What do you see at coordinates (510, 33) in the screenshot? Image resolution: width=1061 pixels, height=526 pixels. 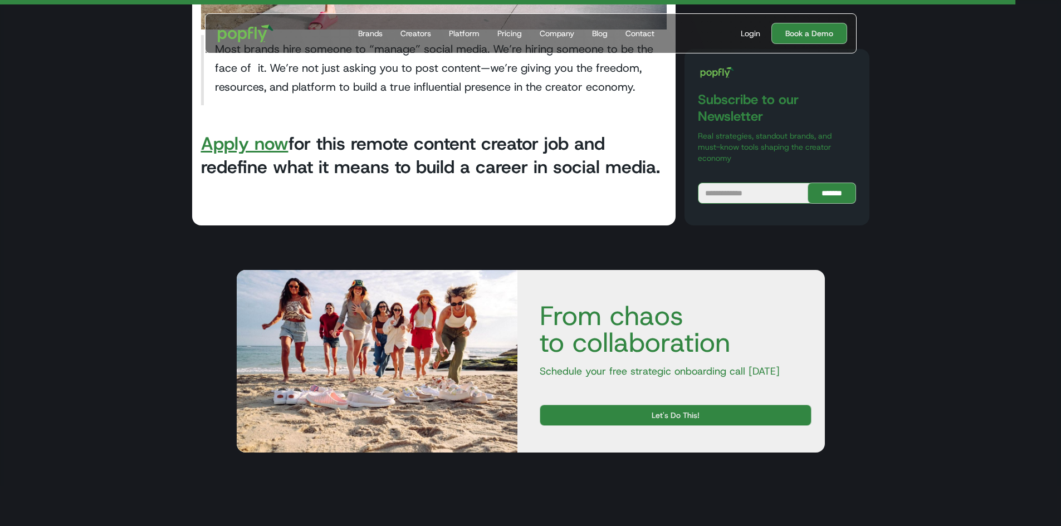 I see `div: Pricing` at bounding box center [510, 33].